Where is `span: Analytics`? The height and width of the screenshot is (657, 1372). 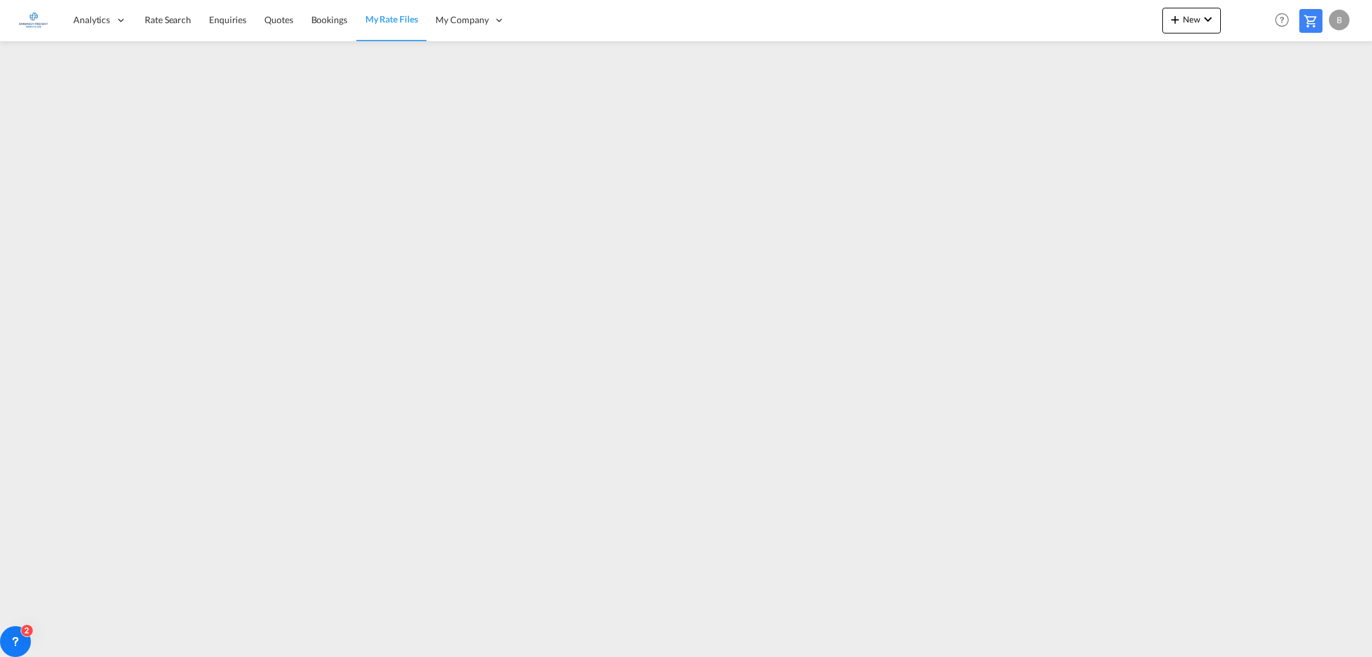
span: Analytics is located at coordinates (91, 20).